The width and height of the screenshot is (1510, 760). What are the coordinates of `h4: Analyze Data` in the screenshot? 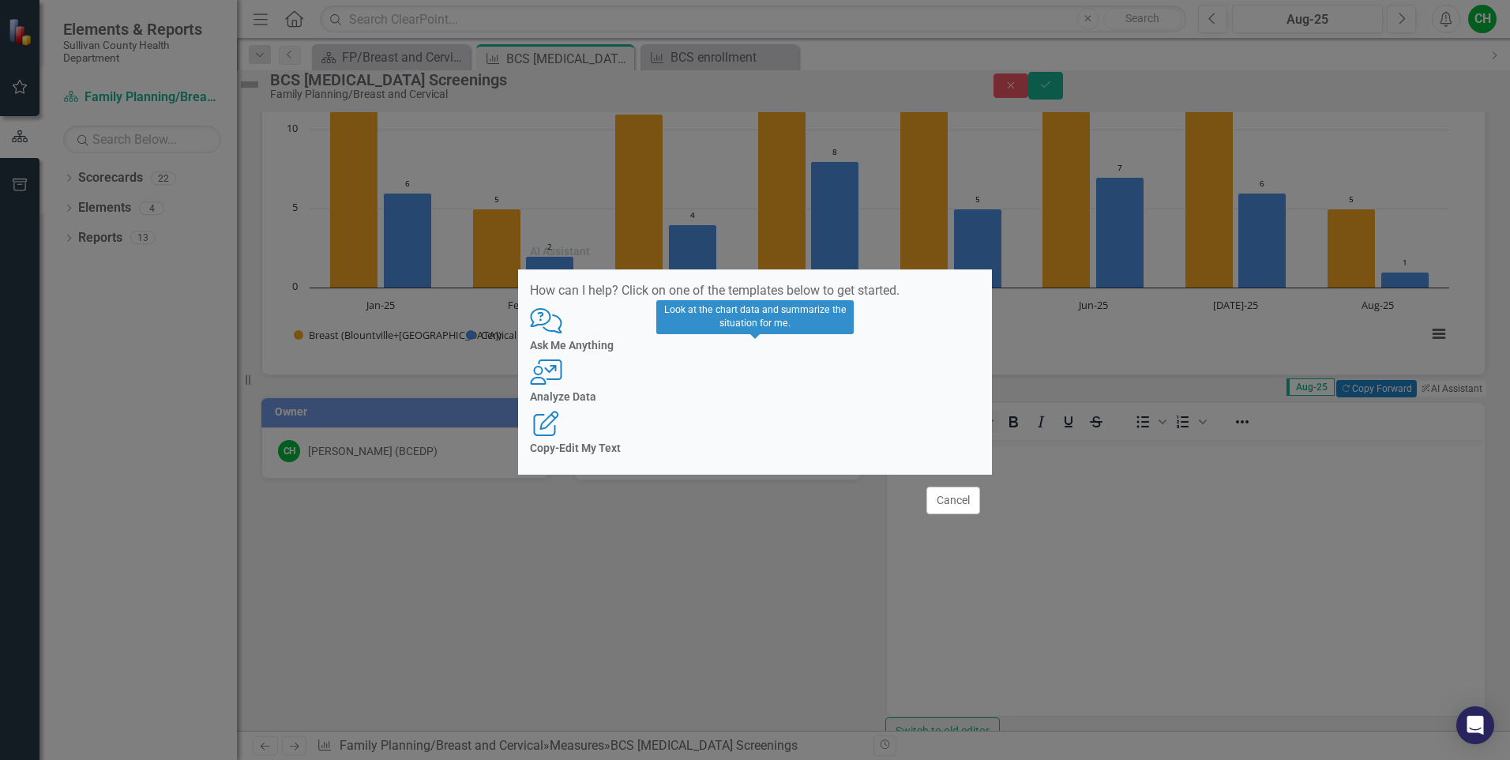 It's located at (755, 396).